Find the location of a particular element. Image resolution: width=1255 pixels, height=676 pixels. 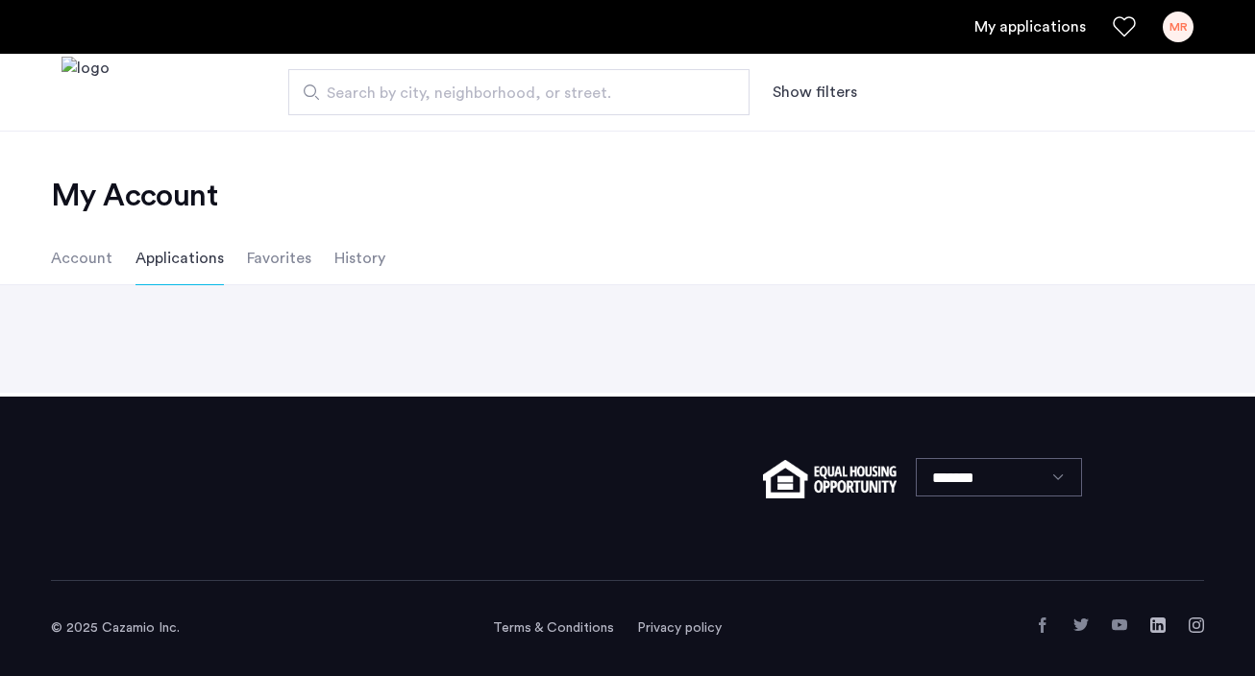

a: Instagram is located at coordinates (1196, 626).